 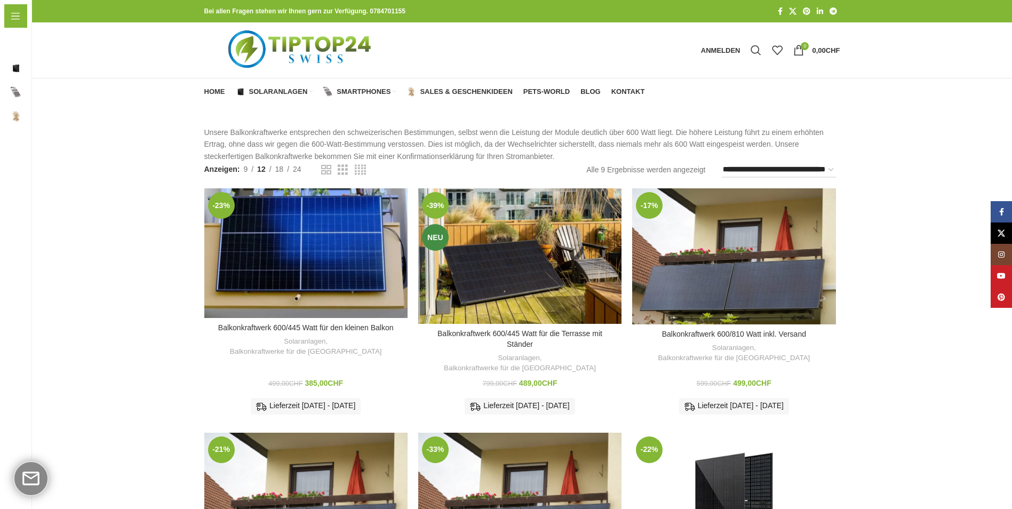 I want to click on span: -39%, so click(x=435, y=205).